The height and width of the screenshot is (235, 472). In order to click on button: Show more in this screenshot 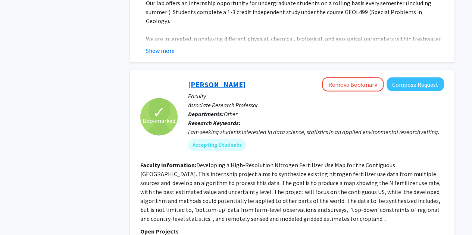, I will do `click(160, 51)`.